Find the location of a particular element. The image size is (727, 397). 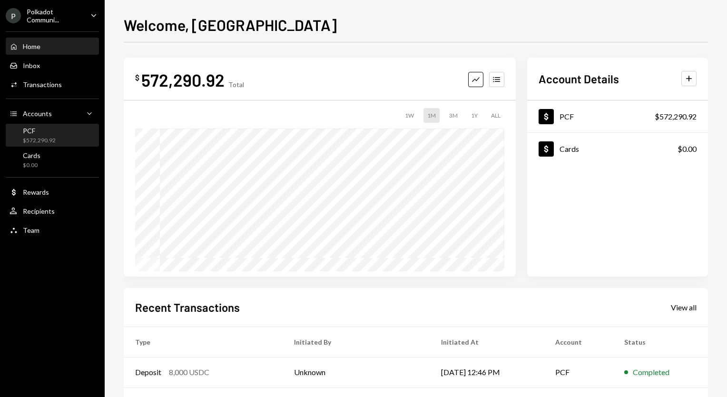

a: Home is located at coordinates (52, 46).